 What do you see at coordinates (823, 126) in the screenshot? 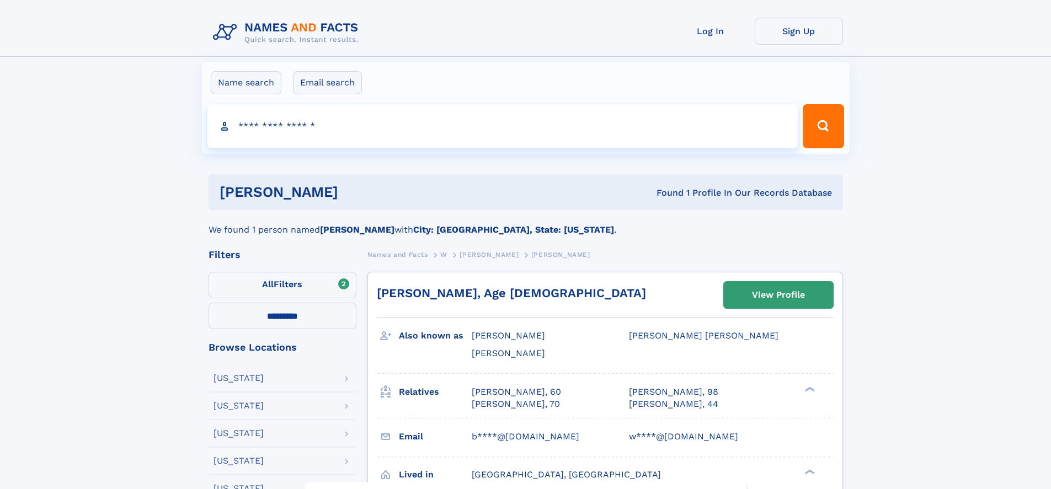
I see `button: Search Button` at bounding box center [823, 126].